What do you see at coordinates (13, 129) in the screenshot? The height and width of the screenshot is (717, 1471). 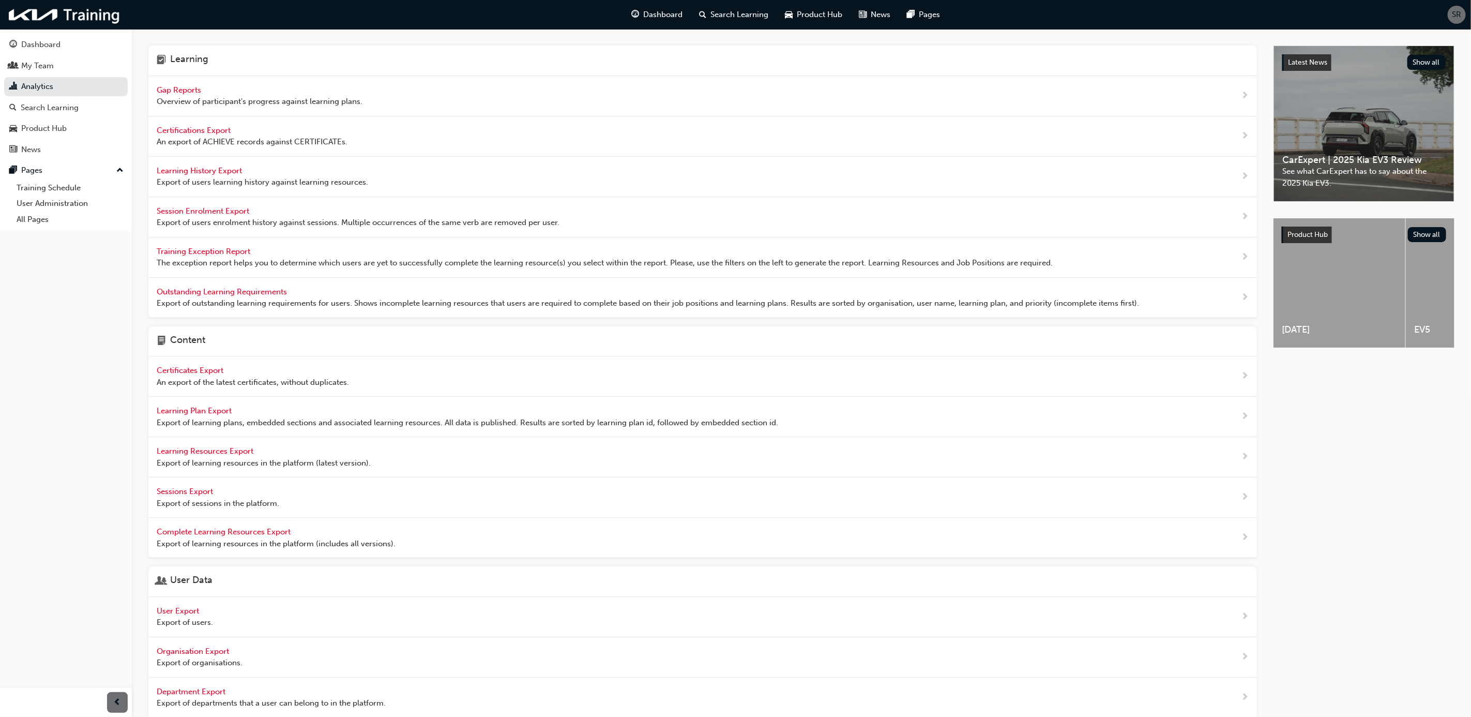 I see `span: car-icon` at bounding box center [13, 129].